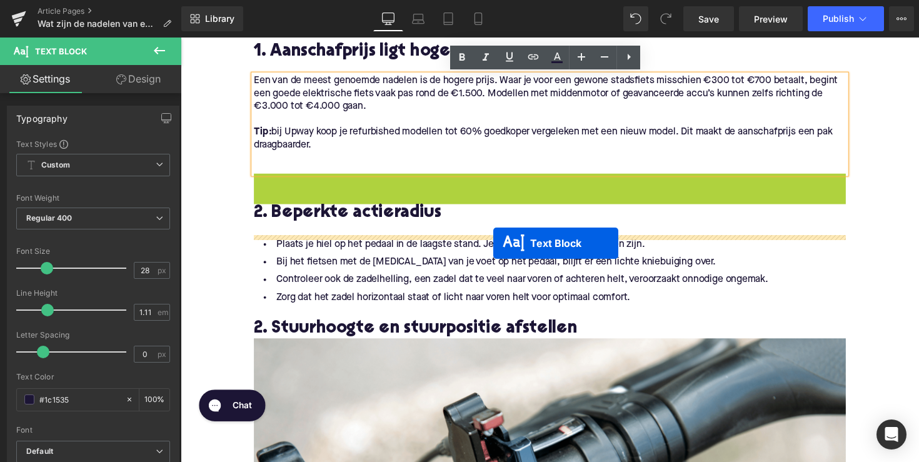 The width and height of the screenshot is (919, 462). What do you see at coordinates (50, 21) in the screenshot?
I see `h1: Chat` at bounding box center [50, 21].